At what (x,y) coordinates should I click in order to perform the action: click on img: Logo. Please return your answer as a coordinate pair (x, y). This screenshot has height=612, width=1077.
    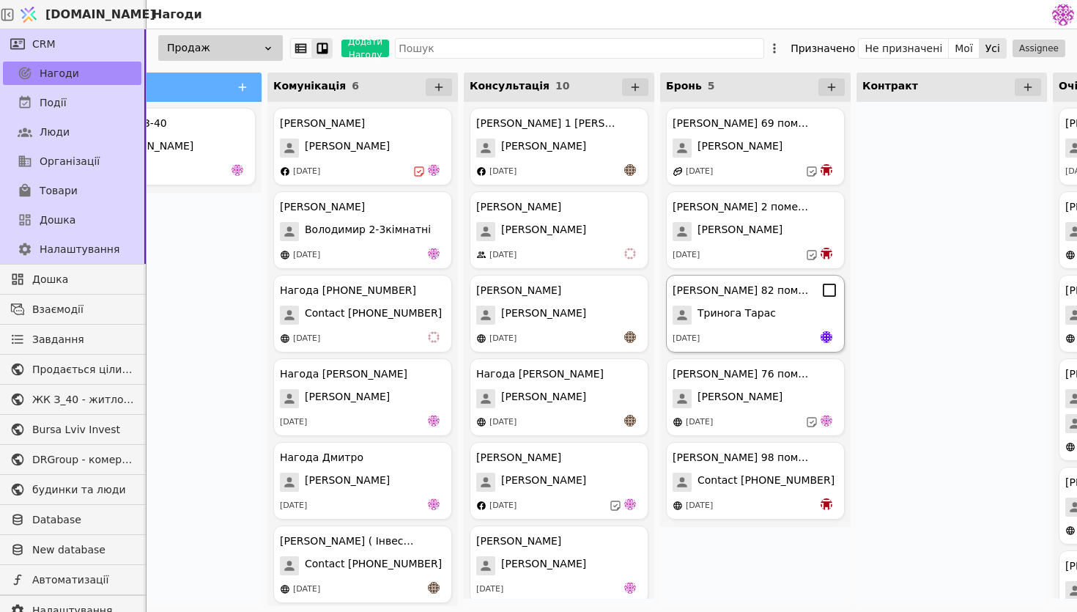
    Looking at the image, I should click on (29, 15).